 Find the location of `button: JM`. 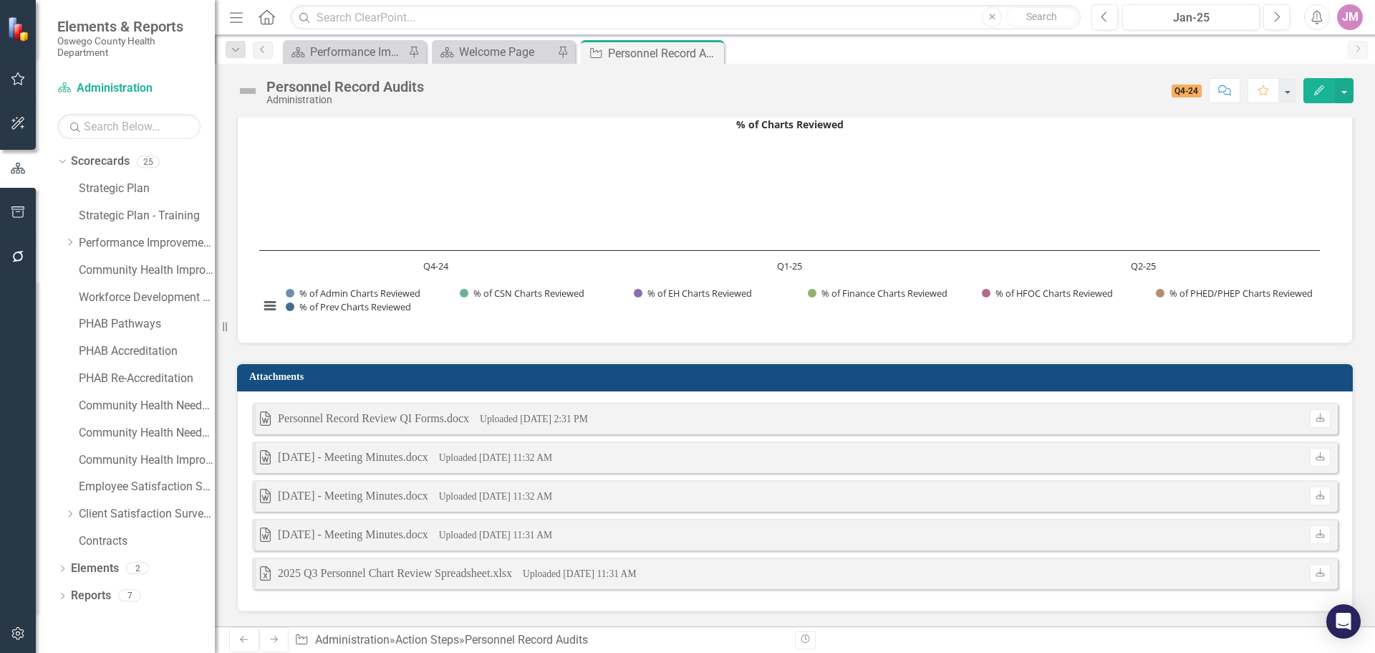

button: JM is located at coordinates (1350, 17).